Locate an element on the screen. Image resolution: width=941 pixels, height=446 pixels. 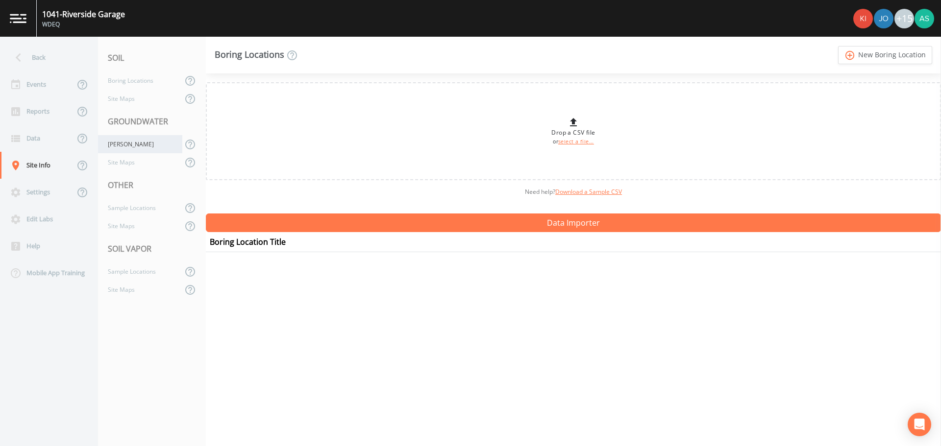
a: Download a Sample CSV is located at coordinates (588, 192).